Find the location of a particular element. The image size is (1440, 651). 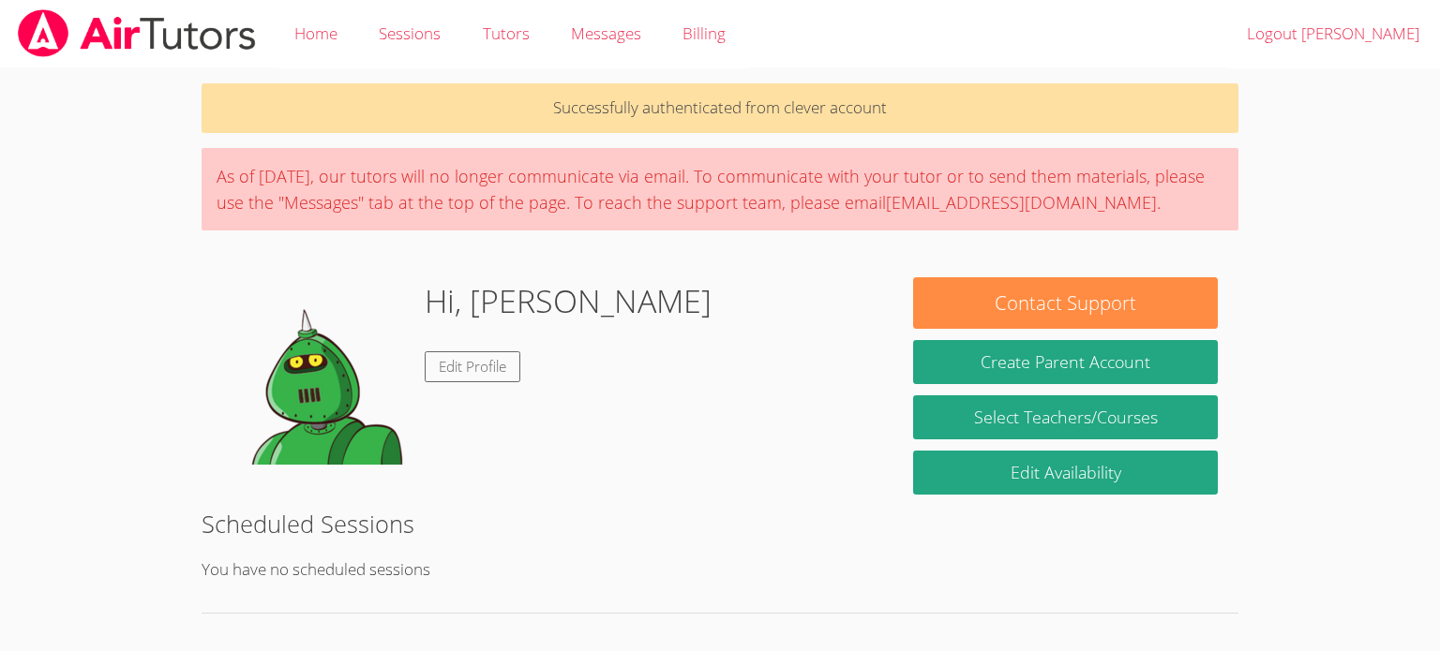

a: Edit Availability is located at coordinates (1065, 472).